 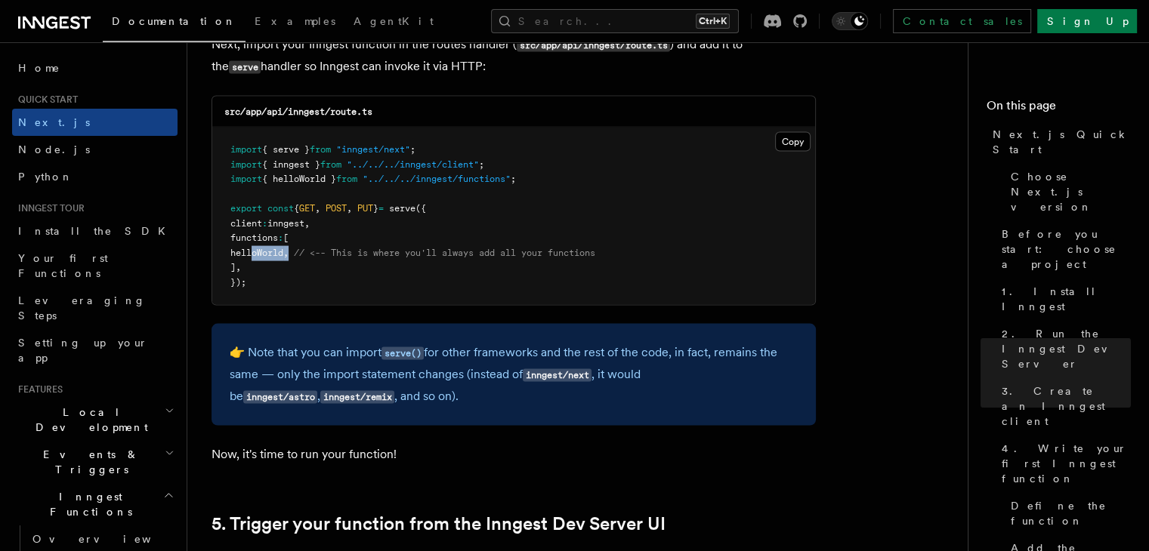 I want to click on a: Node.js, so click(x=94, y=150).